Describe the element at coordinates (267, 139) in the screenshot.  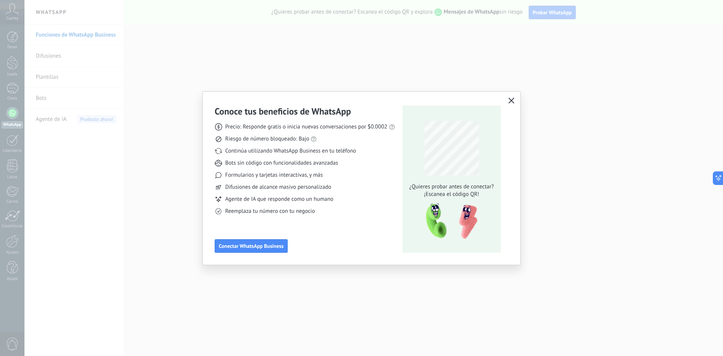
I see `span: Riesgo de número bloqueado: Bajo` at that location.